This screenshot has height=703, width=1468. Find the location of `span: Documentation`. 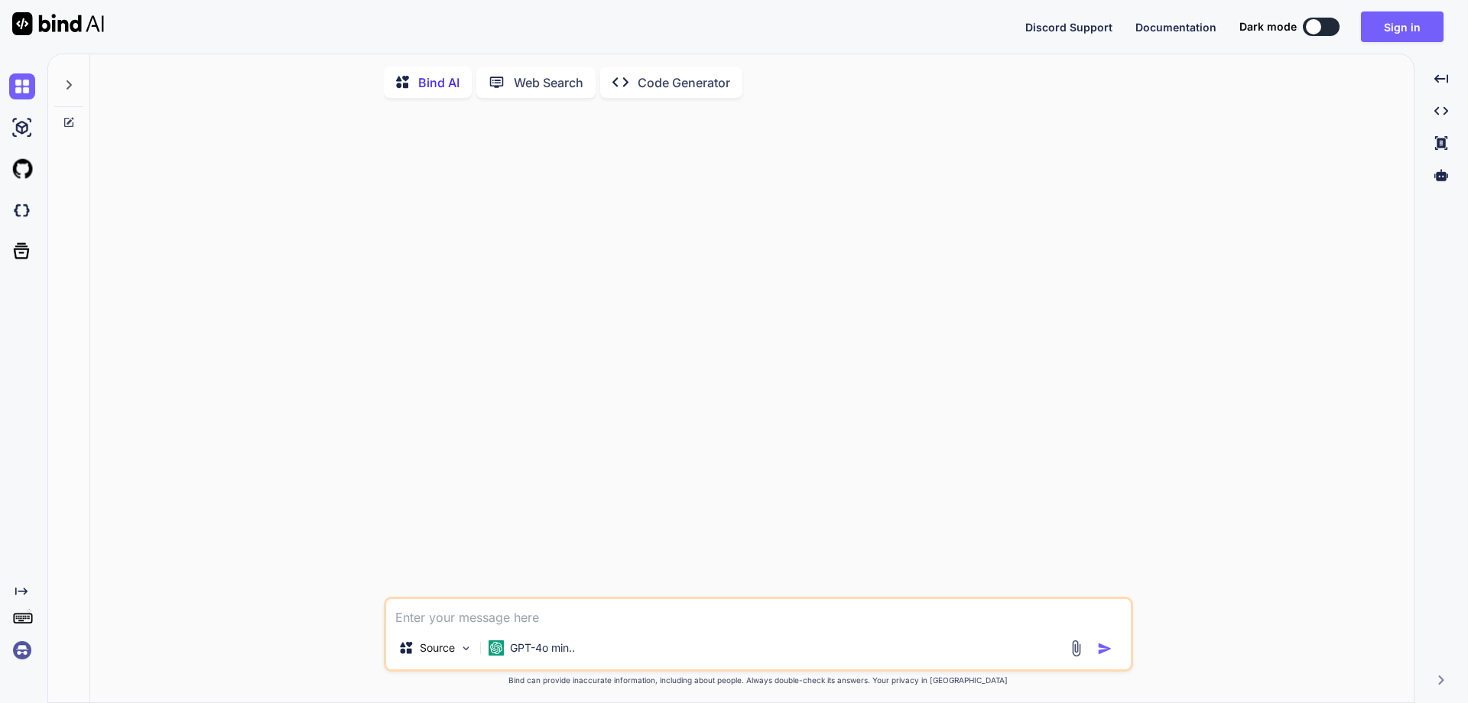

span: Documentation is located at coordinates (1176, 27).